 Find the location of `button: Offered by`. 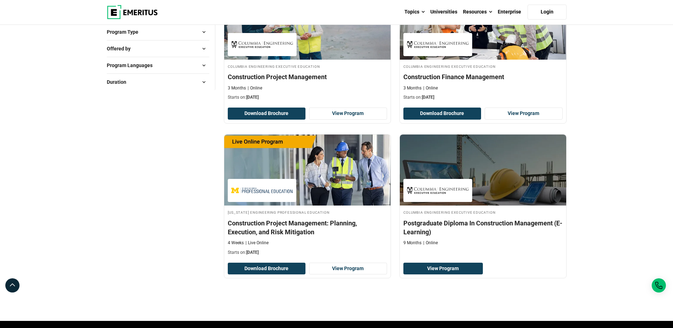

button: Offered by is located at coordinates (158, 49).